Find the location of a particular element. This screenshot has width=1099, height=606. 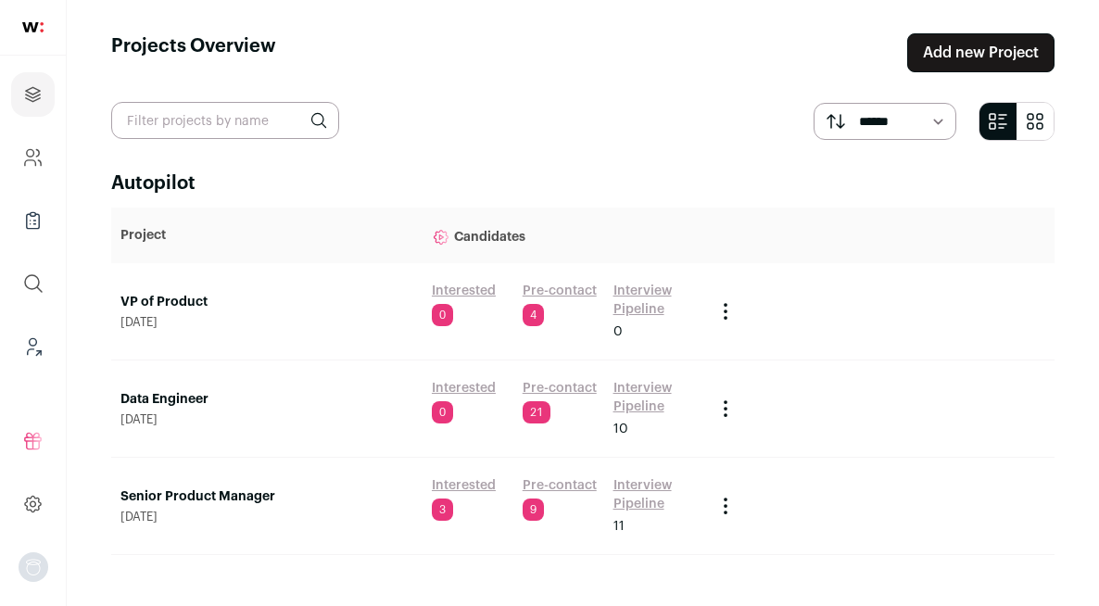

span: 9 is located at coordinates (533, 510).